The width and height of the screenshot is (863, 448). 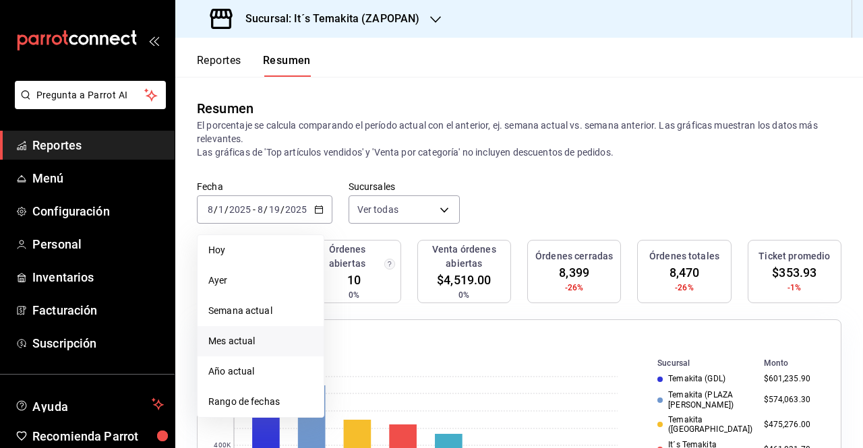 What do you see at coordinates (327, 19) in the screenshot?
I see `h3: Sucursal: It´s Temakita (ZAPOPAN)` at bounding box center [327, 19].